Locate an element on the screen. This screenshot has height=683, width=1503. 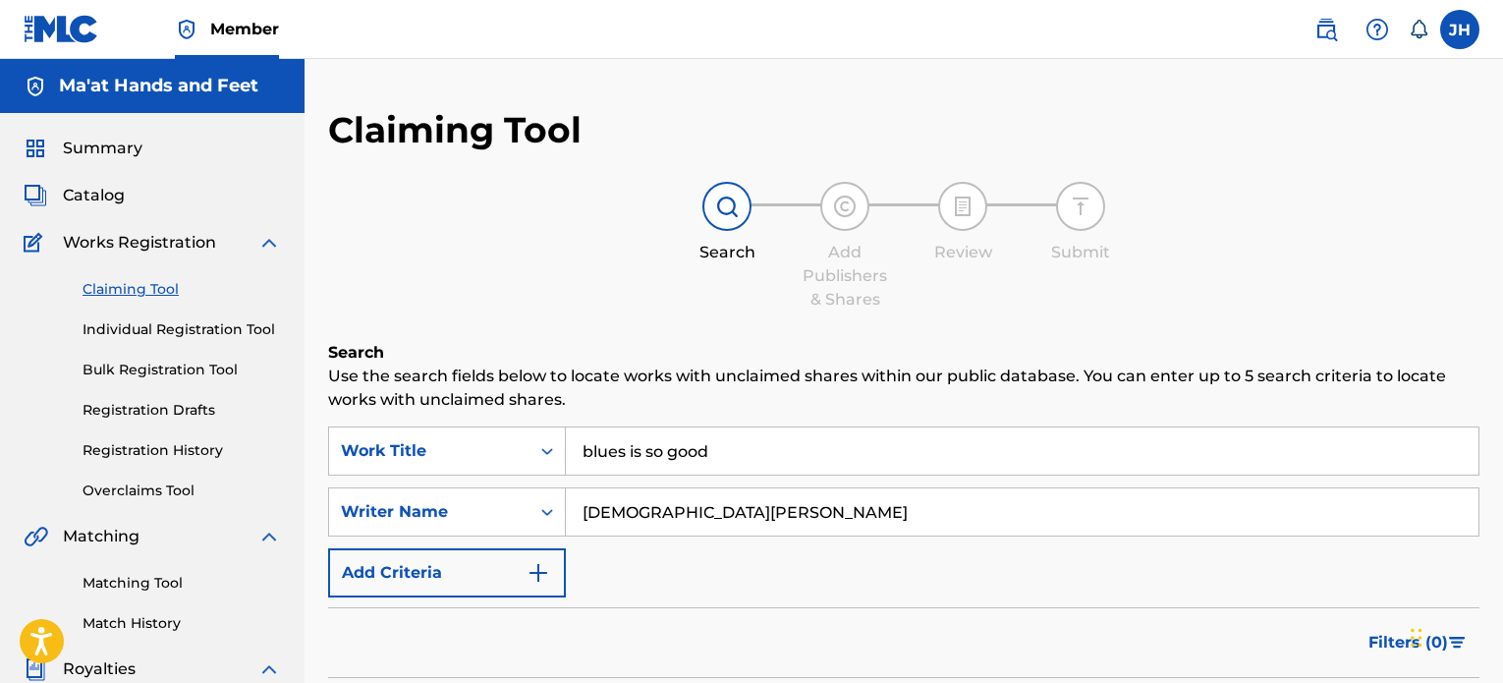
span: Member is located at coordinates (245, 28).